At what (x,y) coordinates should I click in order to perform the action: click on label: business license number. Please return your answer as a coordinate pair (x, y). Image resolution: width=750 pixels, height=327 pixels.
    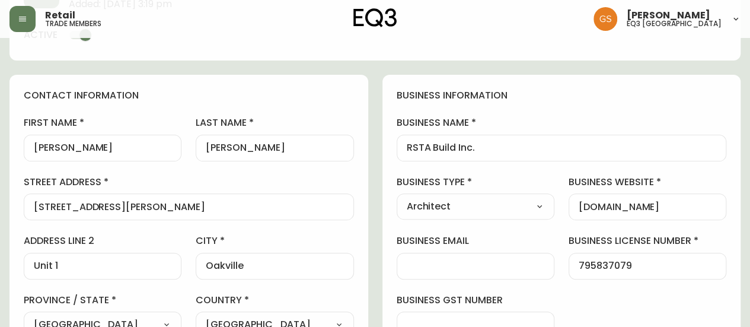
    Looking at the image, I should click on (647, 241).